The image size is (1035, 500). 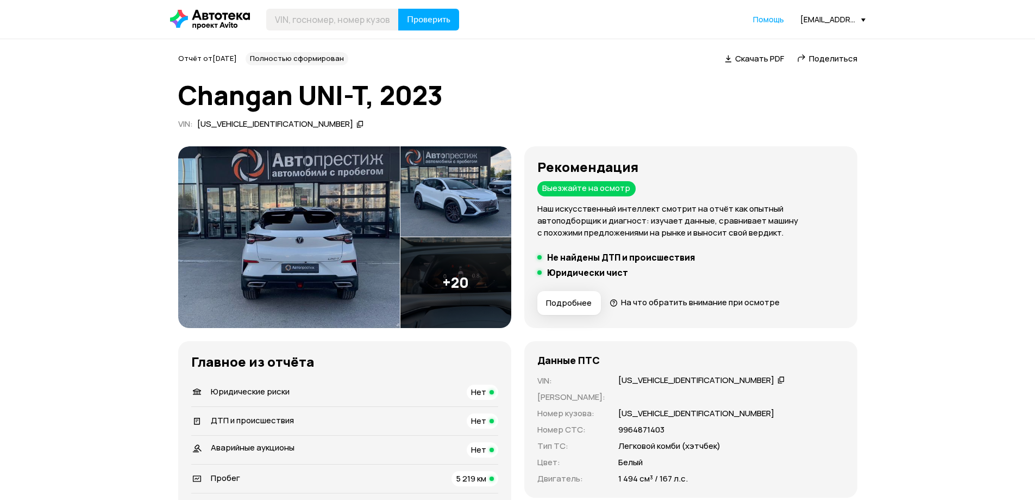 What do you see at coordinates (630, 462) in the screenshot?
I see `p: Белый` at bounding box center [630, 462].